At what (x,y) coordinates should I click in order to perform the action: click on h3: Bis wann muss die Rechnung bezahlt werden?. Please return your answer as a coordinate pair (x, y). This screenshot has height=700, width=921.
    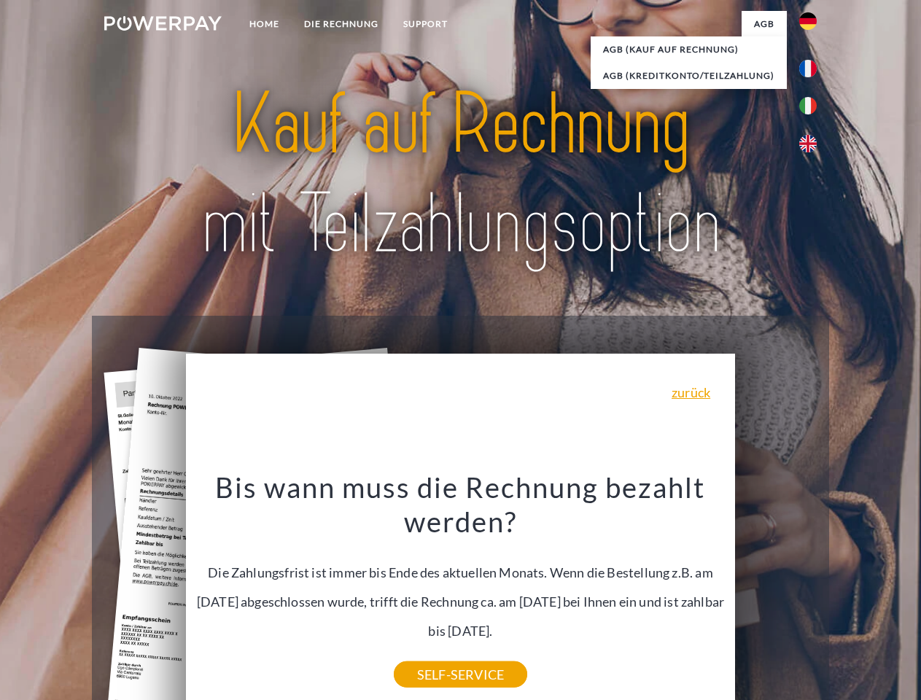
    Looking at the image, I should click on (461, 504).